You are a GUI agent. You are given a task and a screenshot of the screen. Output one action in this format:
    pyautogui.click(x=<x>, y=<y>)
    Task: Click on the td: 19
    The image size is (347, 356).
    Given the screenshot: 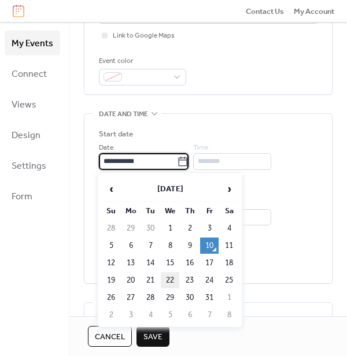 What is the action you would take?
    pyautogui.click(x=111, y=280)
    